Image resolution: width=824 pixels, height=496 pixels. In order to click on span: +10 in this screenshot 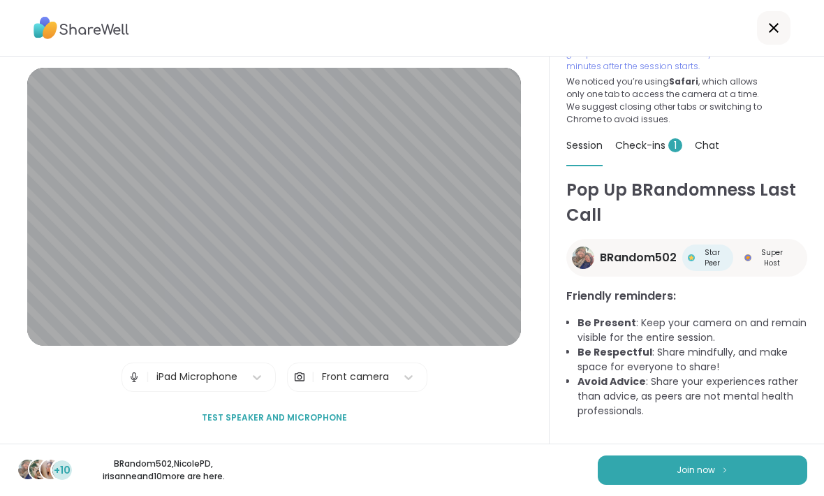, I will do `click(62, 470)`.